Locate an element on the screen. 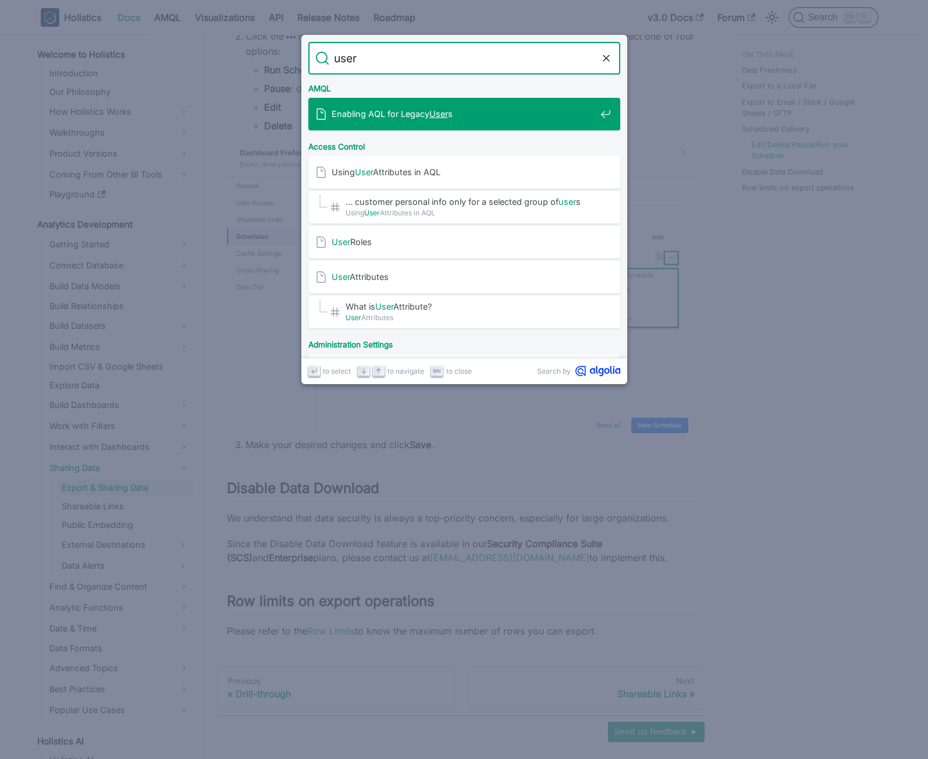  input: Search docs is located at coordinates (464, 58).